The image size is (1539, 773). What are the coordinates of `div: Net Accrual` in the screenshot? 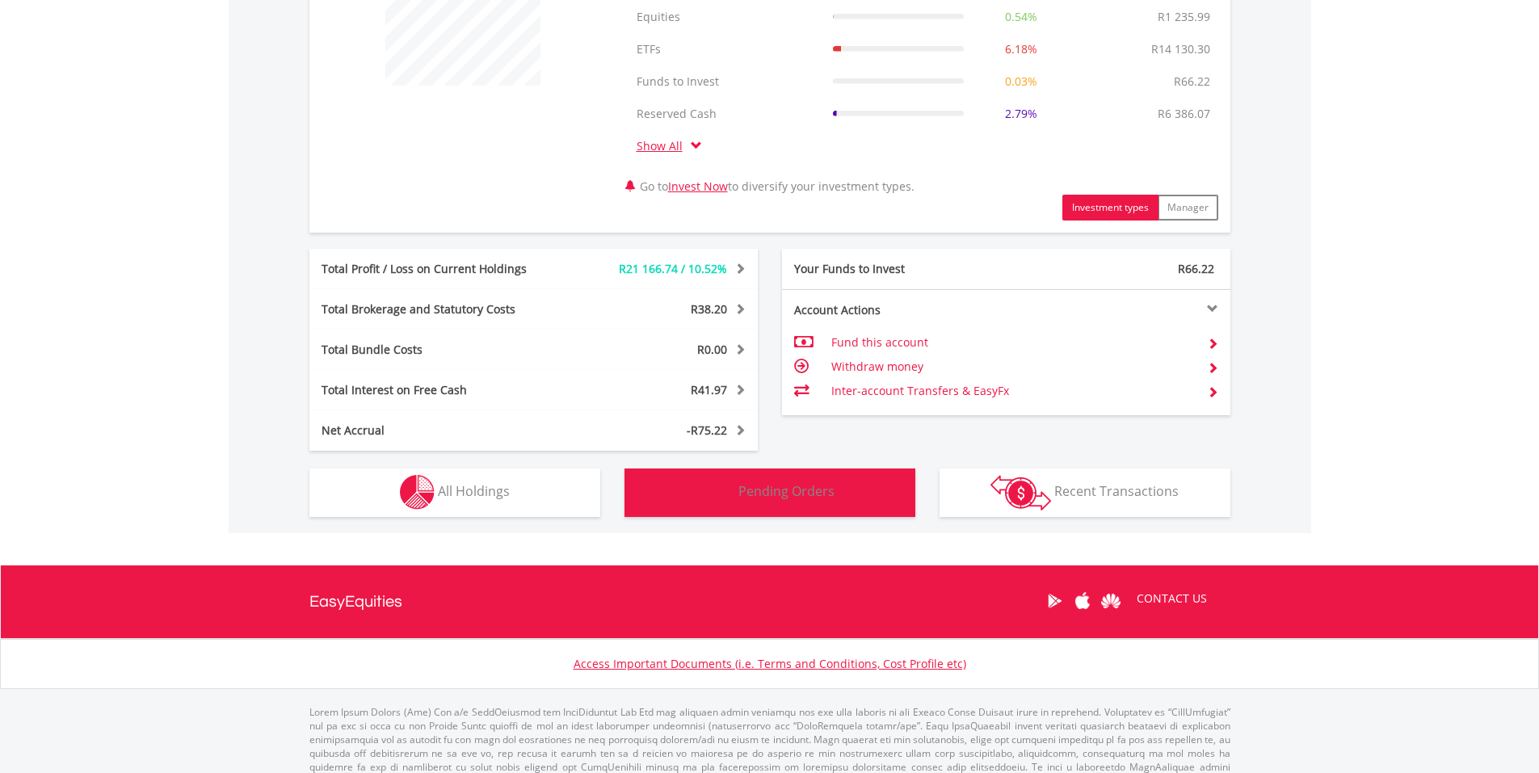 It's located at (440, 431).